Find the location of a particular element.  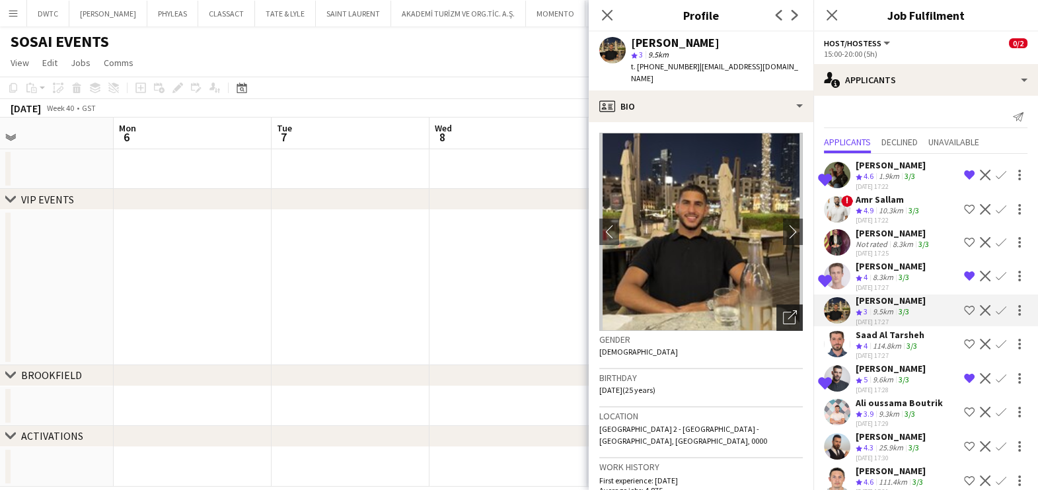

a: View is located at coordinates (20, 63).